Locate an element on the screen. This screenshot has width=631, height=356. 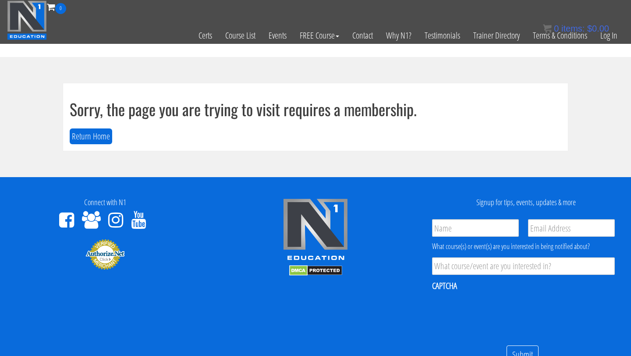
img: DMCA.com Protection Status is located at coordinates (316, 271).